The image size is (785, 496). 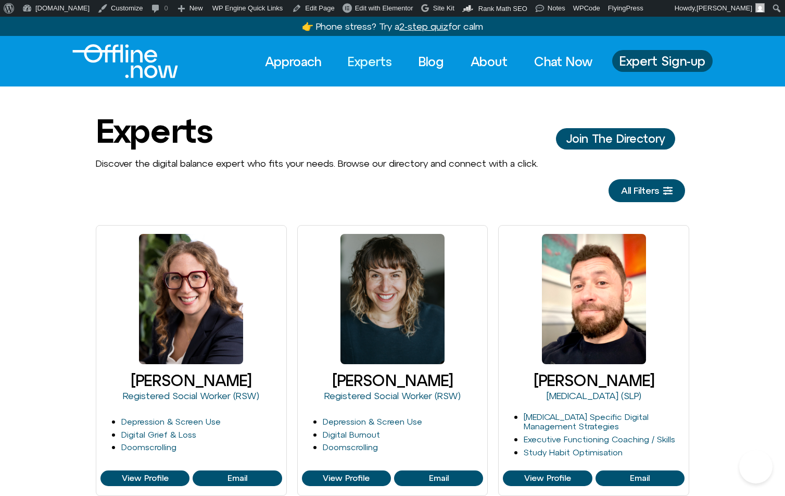 What do you see at coordinates (647, 191) in the screenshot?
I see `a: All Filters` at bounding box center [647, 191].